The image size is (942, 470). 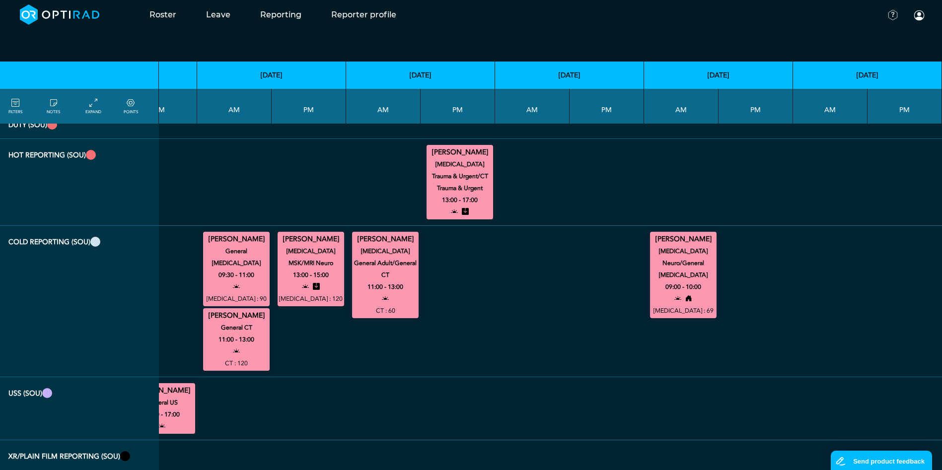 What do you see at coordinates (689, 299) in the screenshot?
I see `i: working from home` at bounding box center [689, 299].